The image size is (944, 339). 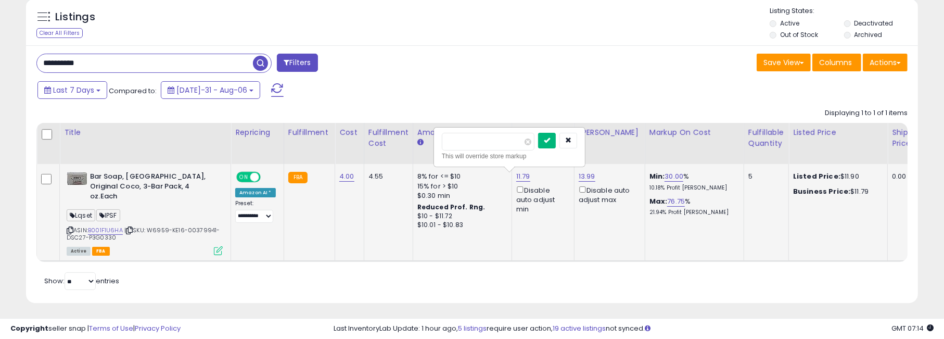 I want to click on label: Out of Stock, so click(x=799, y=34).